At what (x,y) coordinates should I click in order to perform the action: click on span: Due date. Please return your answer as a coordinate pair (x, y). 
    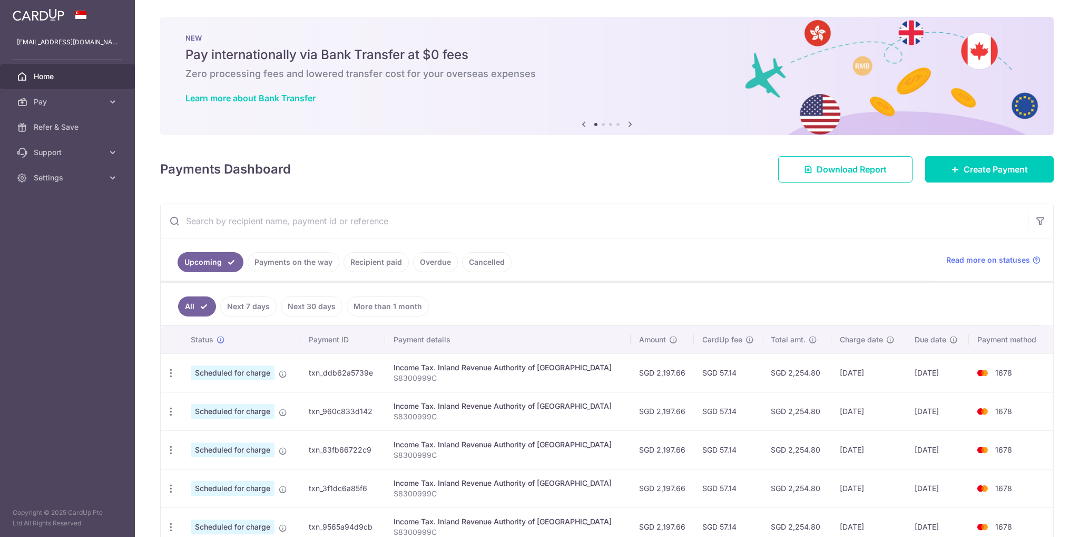
    Looking at the image, I should click on (931, 339).